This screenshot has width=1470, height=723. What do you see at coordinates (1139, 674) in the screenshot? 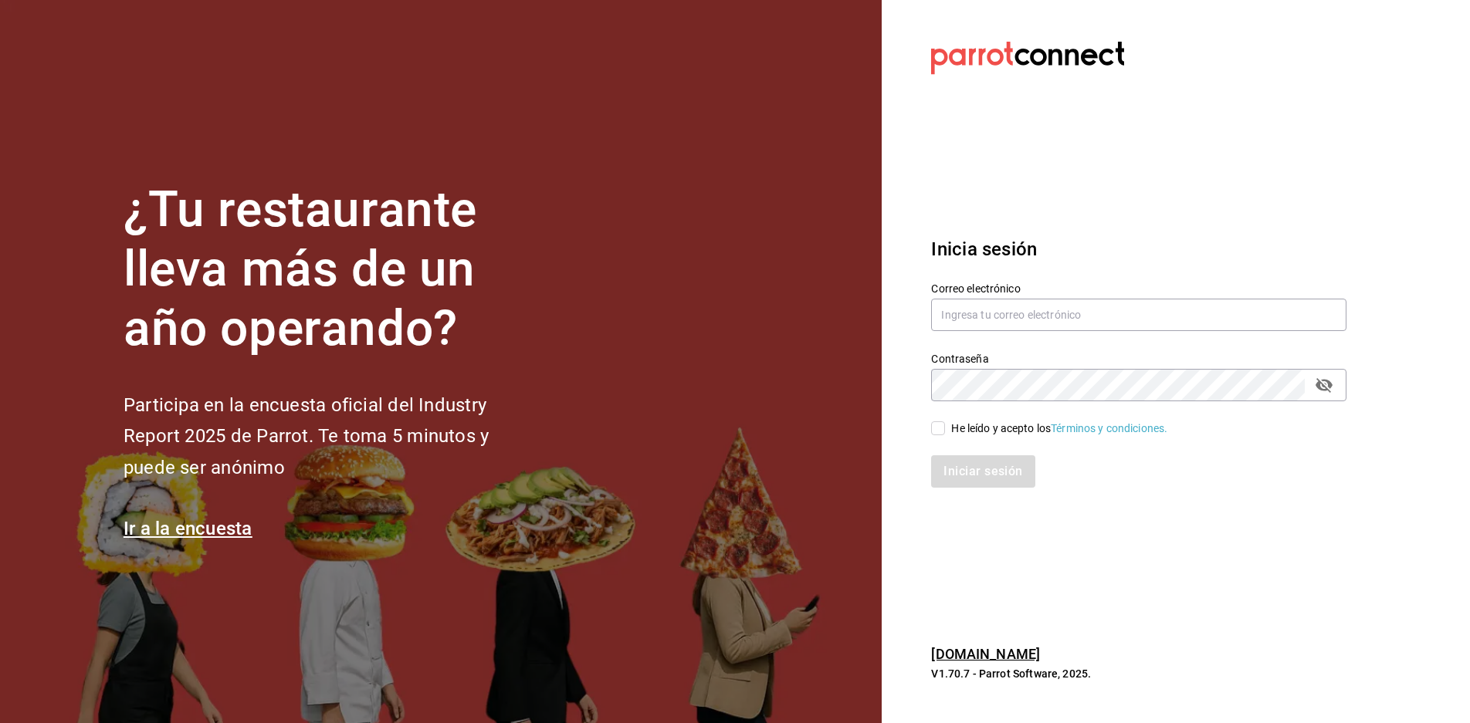
I see `p: V1.70.7 - Parrot Software, 2025.` at bounding box center [1139, 674].